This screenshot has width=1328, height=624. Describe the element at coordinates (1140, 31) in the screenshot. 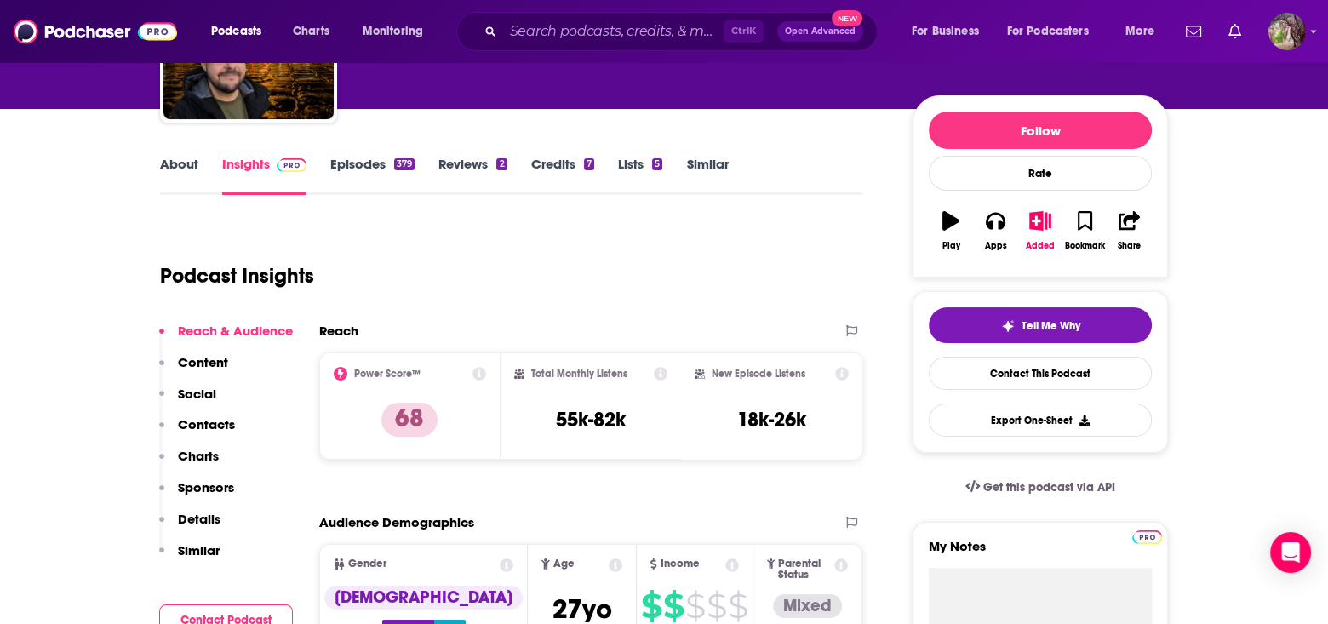

I see `span: More` at that location.